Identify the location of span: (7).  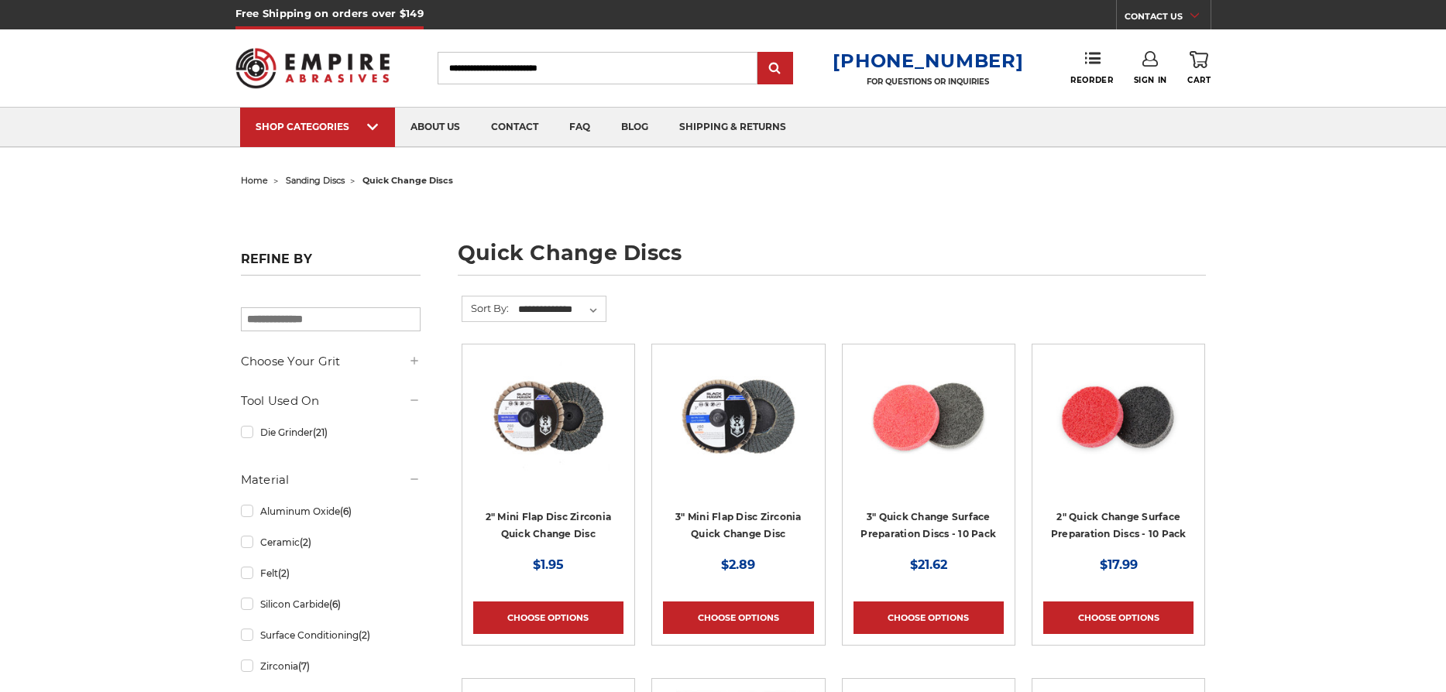
(304, 666).